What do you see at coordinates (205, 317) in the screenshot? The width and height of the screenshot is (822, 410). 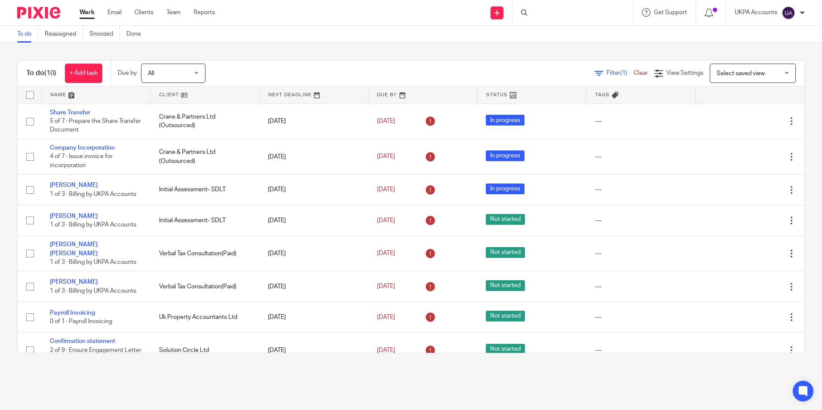 I see `td: Uk Property Accountants Ltd` at bounding box center [205, 317].